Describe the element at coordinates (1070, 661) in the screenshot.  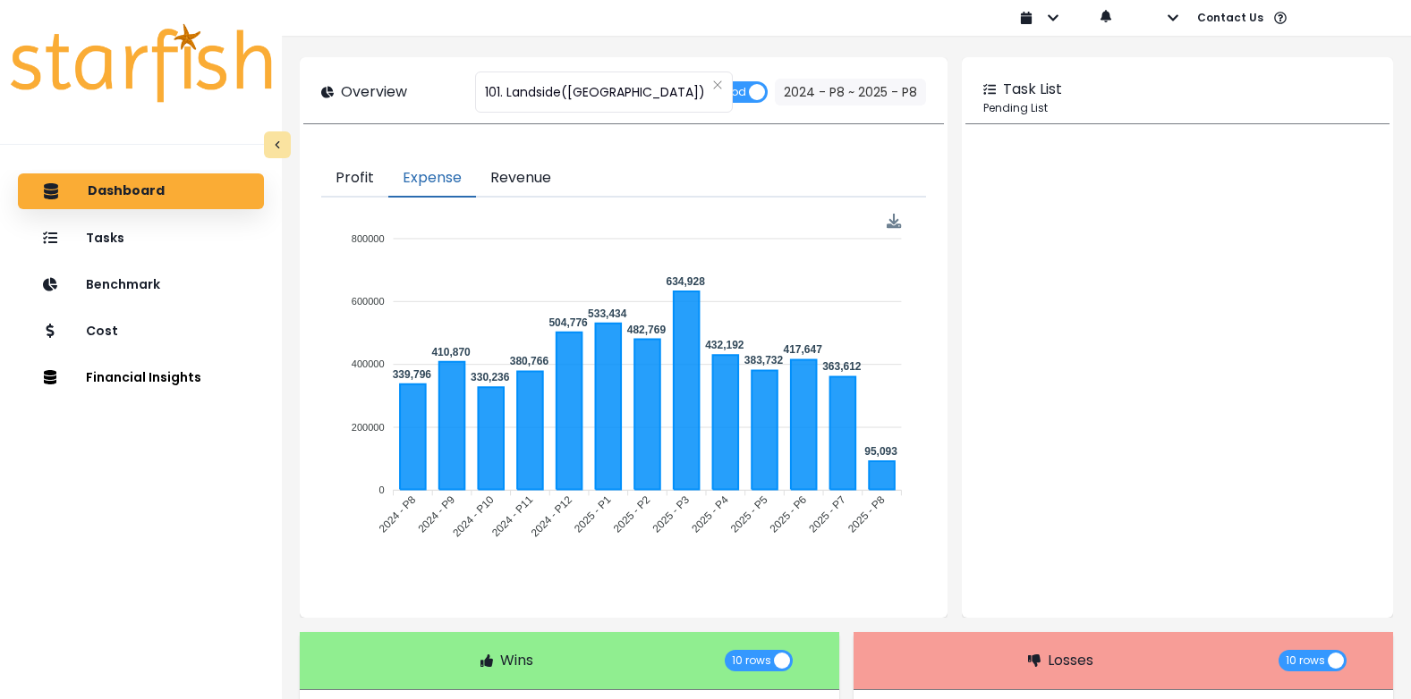
I see `p: Losses` at that location.